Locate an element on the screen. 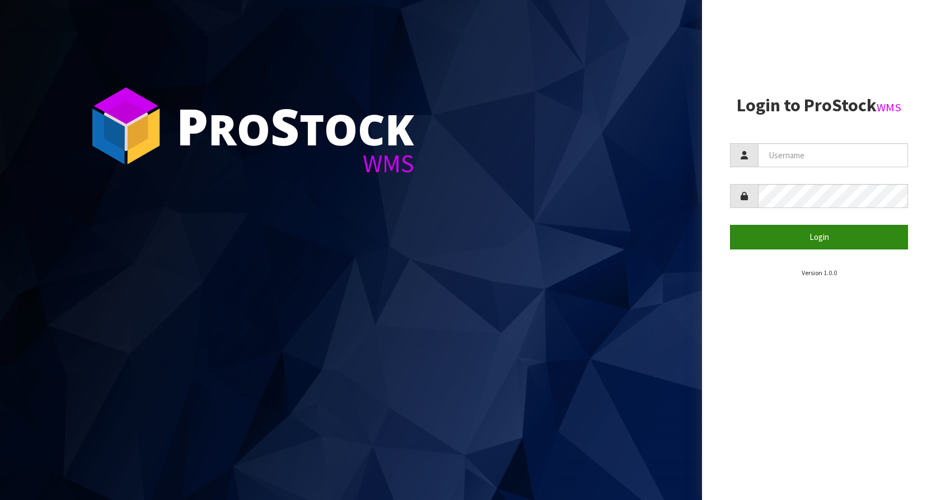  span: P is located at coordinates (192, 126).